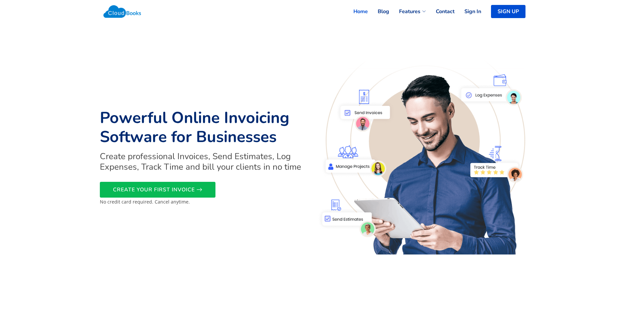  What do you see at coordinates (410, 11) in the screenshot?
I see `span: Features` at bounding box center [410, 11].